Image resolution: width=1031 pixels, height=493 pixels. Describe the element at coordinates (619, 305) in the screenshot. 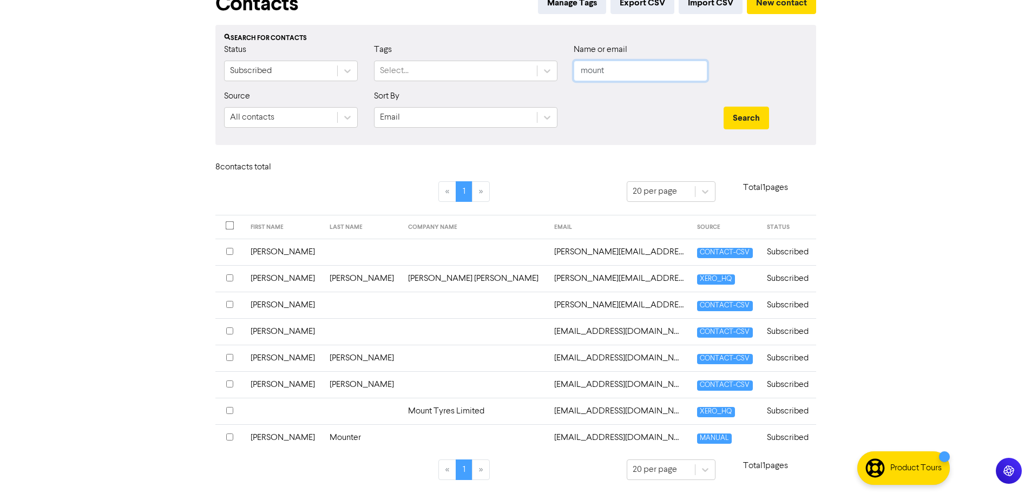

I see `td: brett@mountmaunganuiconcrete.co.nz` at that location.